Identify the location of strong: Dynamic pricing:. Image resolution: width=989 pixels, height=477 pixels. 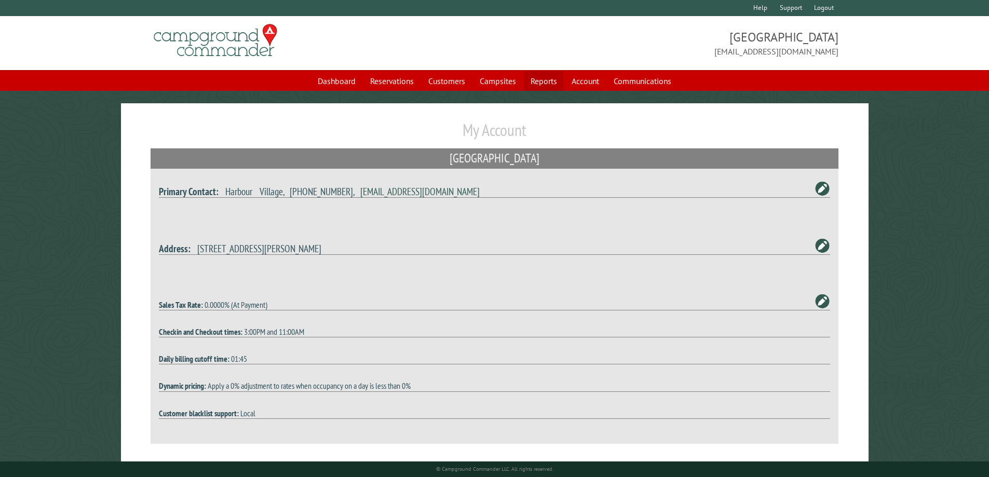
(182, 386).